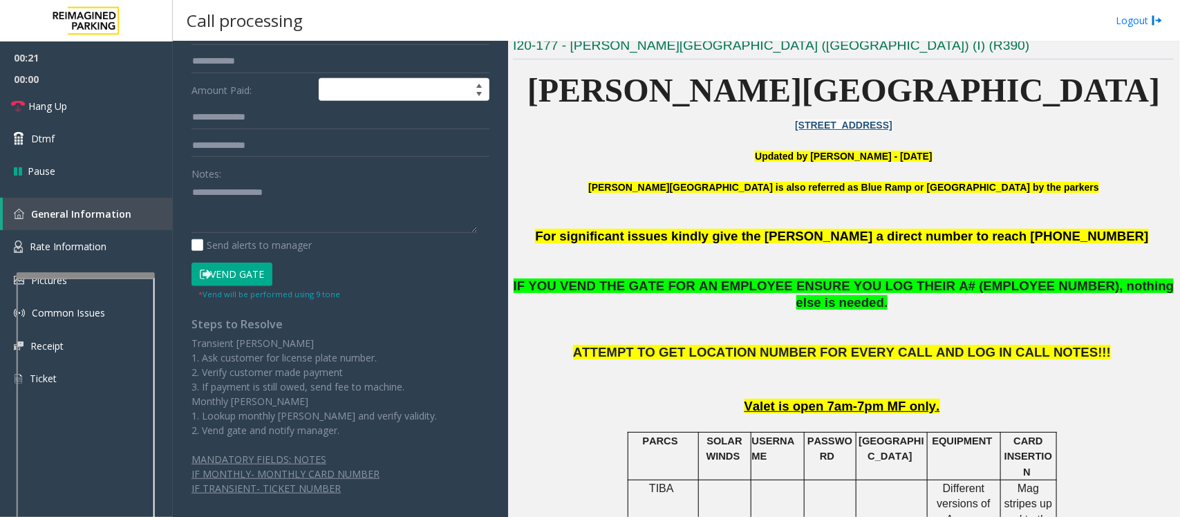 The image size is (1180, 517). Describe the element at coordinates (232, 275) in the screenshot. I see `button: Vend Gate` at that location.